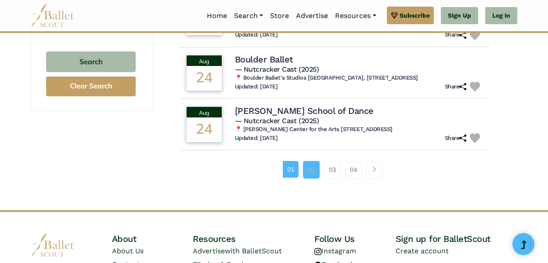 This screenshot has width=548, height=263. I want to click on a: Instagram, so click(335, 250).